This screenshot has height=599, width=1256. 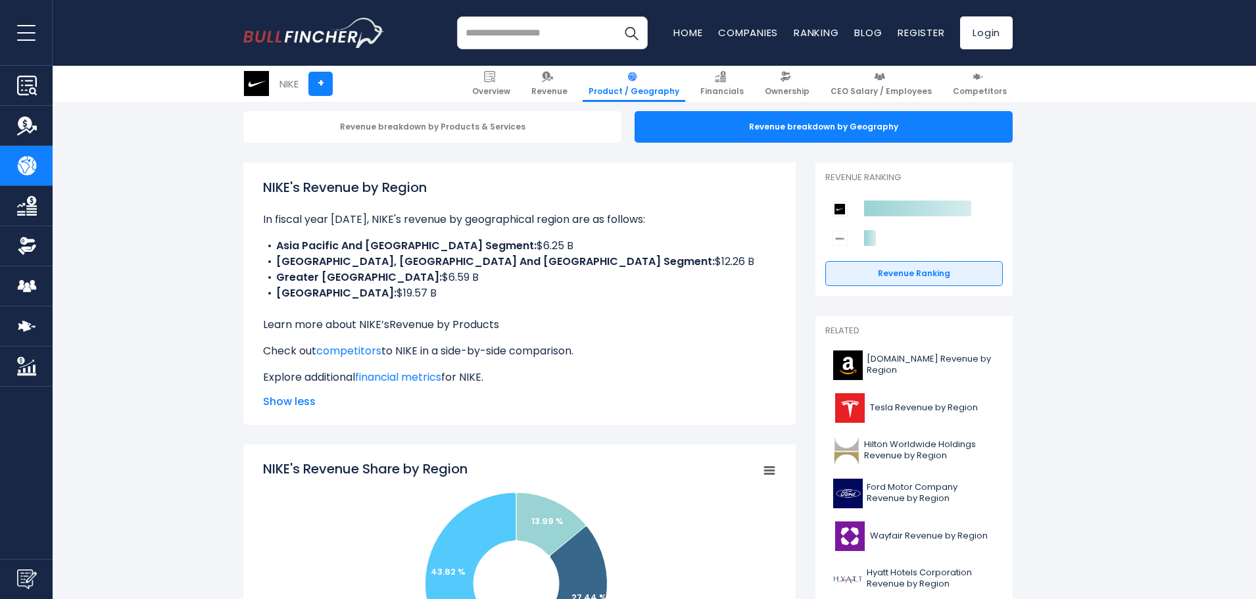 What do you see at coordinates (824, 127) in the screenshot?
I see `div: Revenue breakdown by Geography` at bounding box center [824, 127].